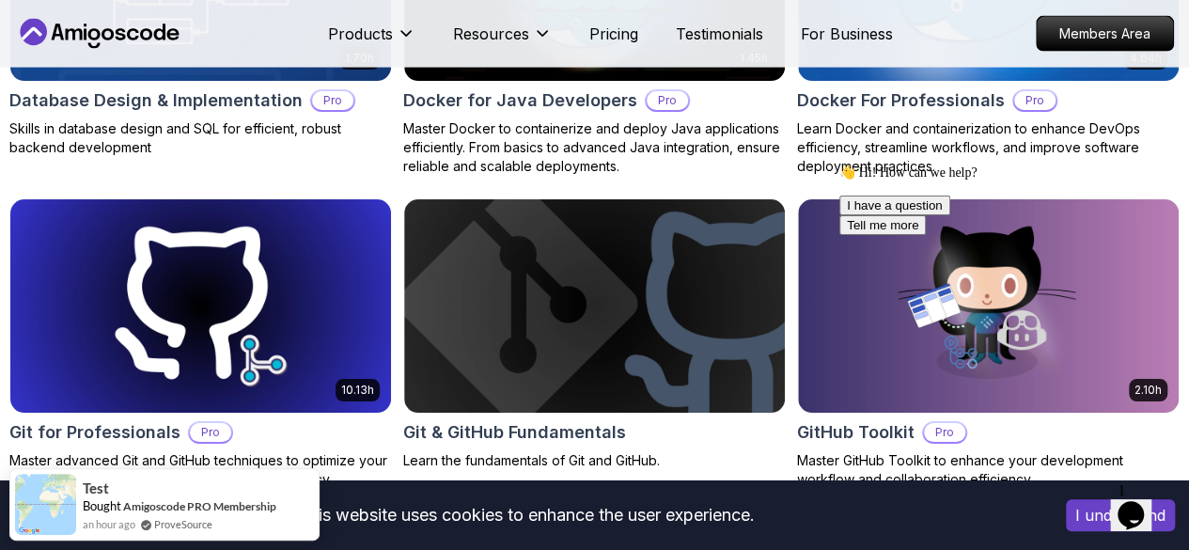 Image resolution: width=1189 pixels, height=550 pixels. I want to click on div: This website uses cookies to enhance the user experience., so click(526, 515).